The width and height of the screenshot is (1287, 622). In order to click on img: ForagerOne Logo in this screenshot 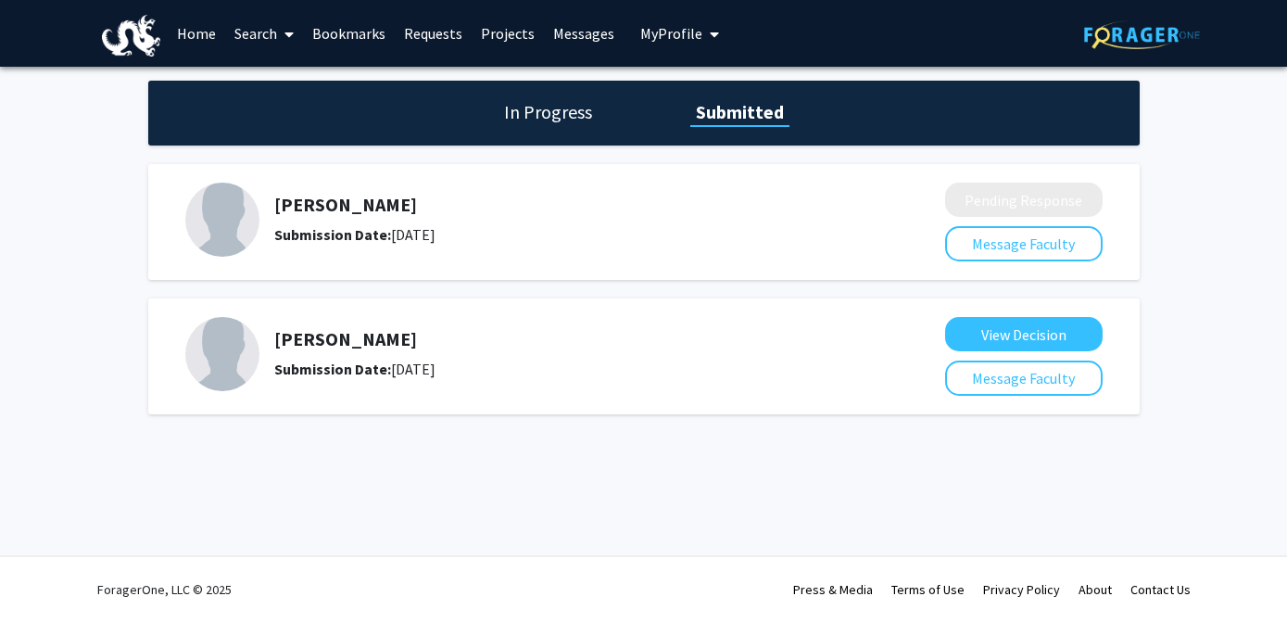, I will do `click(1141, 34)`.